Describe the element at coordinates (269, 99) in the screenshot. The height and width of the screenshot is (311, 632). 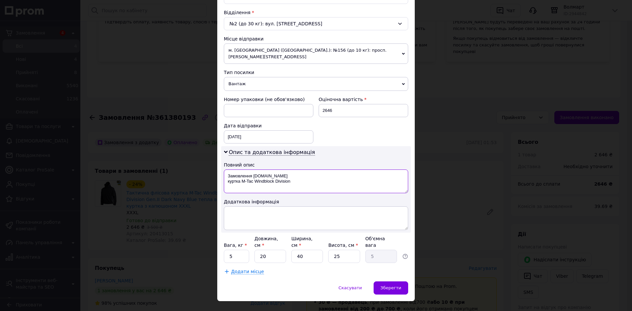
I see `div: Номер упаковки (не обов'язково)` at that location.